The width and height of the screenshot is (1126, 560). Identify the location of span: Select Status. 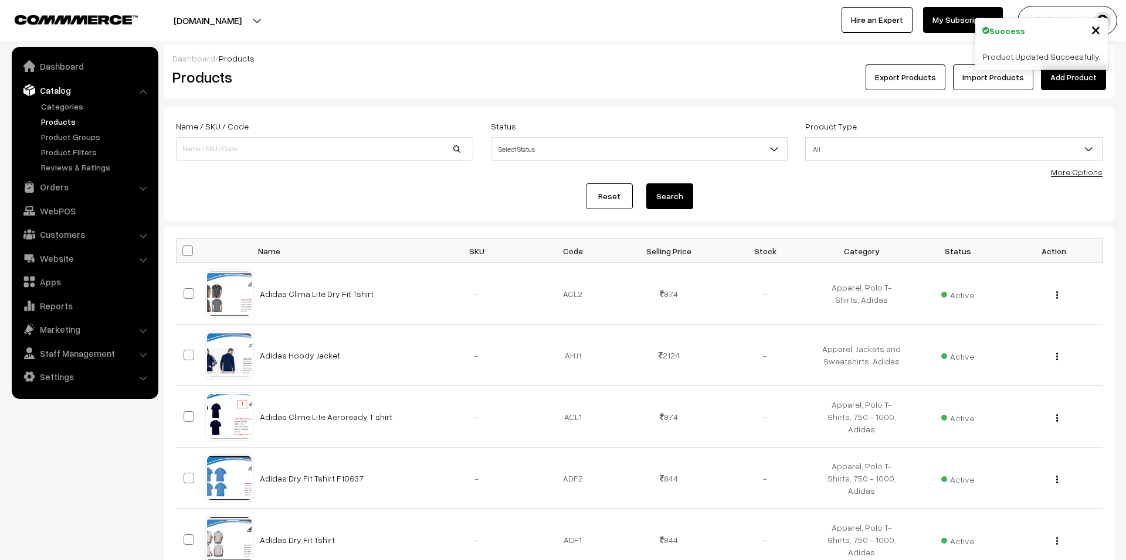
(639, 149).